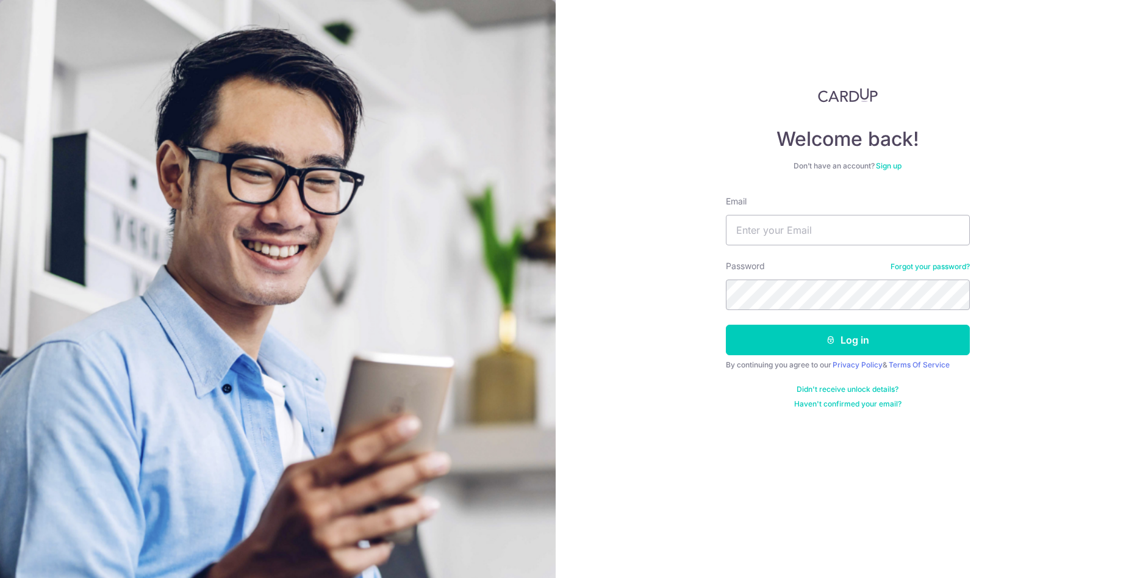 This screenshot has height=578, width=1140. What do you see at coordinates (848, 139) in the screenshot?
I see `h4: Welcome back!` at bounding box center [848, 139].